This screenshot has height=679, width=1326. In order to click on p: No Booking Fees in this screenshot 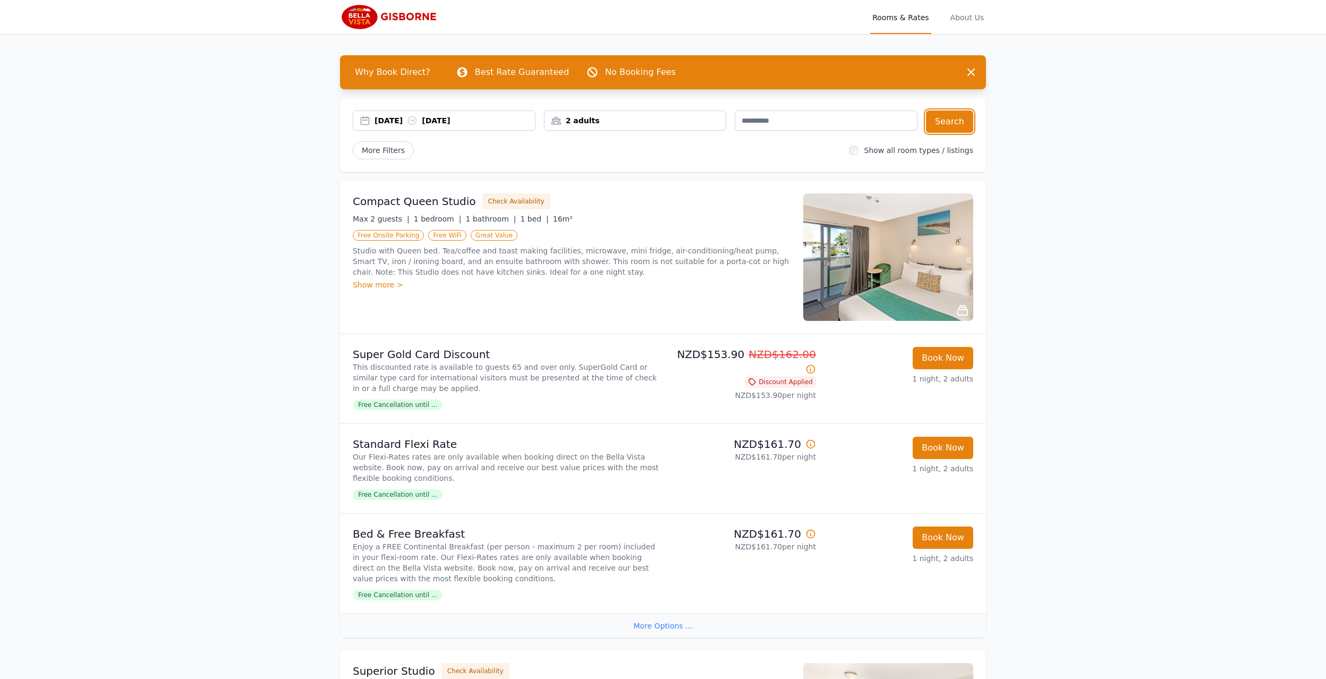, I will do `click(640, 72)`.